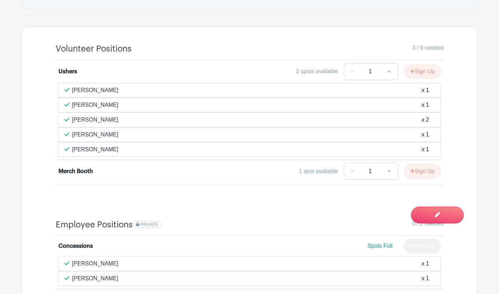 Image resolution: width=499 pixels, height=294 pixels. I want to click on h4: Volunteer Positions, so click(94, 49).